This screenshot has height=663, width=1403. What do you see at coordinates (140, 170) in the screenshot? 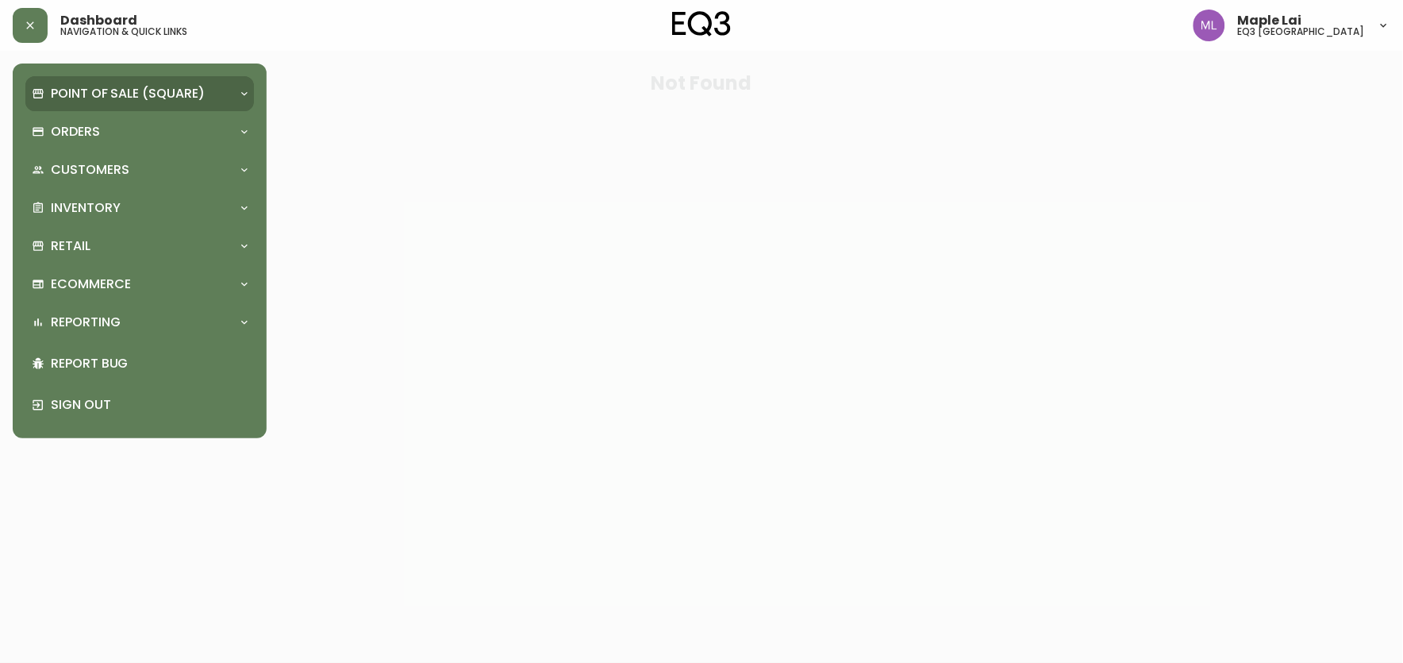
I see `div: Customers` at bounding box center [140, 170].